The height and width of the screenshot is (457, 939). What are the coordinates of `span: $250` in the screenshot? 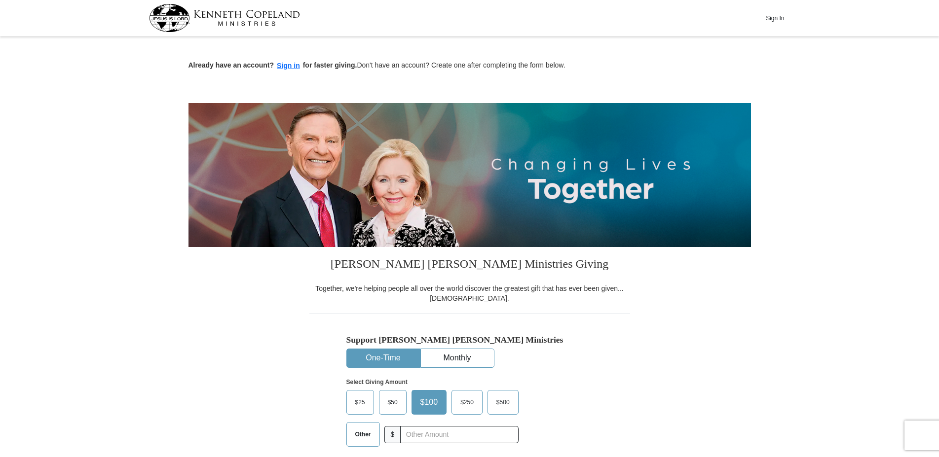 It's located at (467, 402).